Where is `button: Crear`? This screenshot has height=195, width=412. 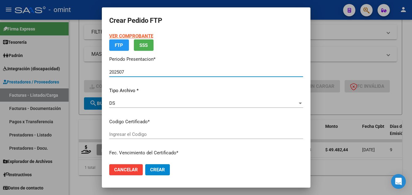
button: Crear is located at coordinates (157, 169).